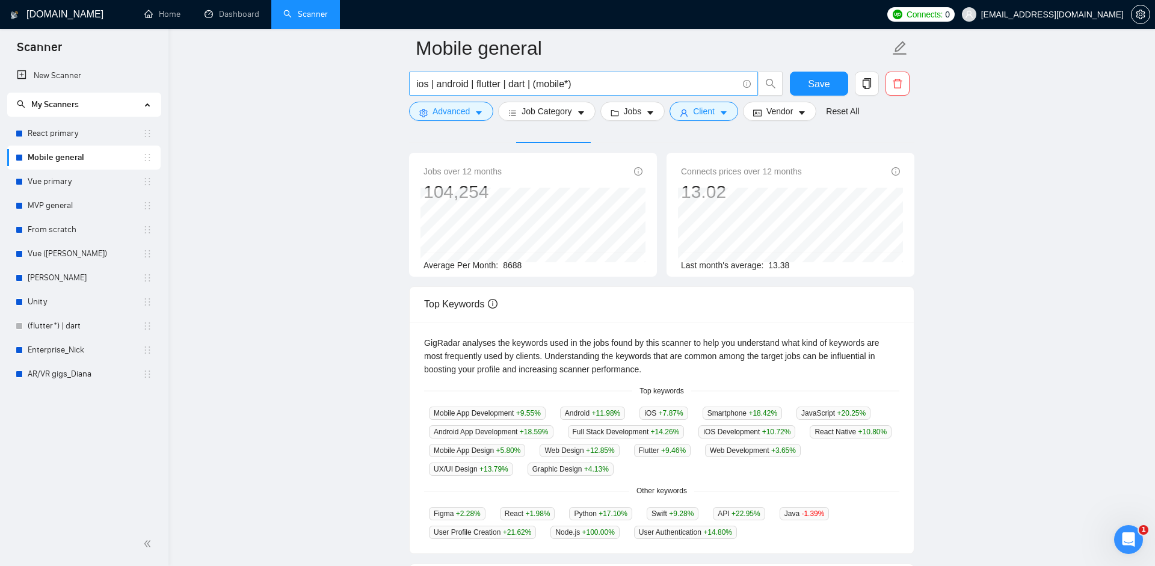  I want to click on span: User Profile Creation, so click(483, 533).